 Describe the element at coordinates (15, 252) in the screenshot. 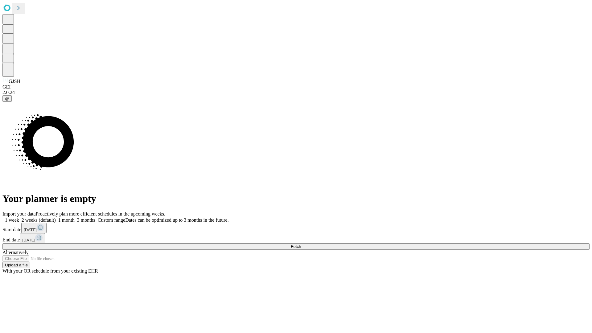

I see `span: Alternatively` at that location.